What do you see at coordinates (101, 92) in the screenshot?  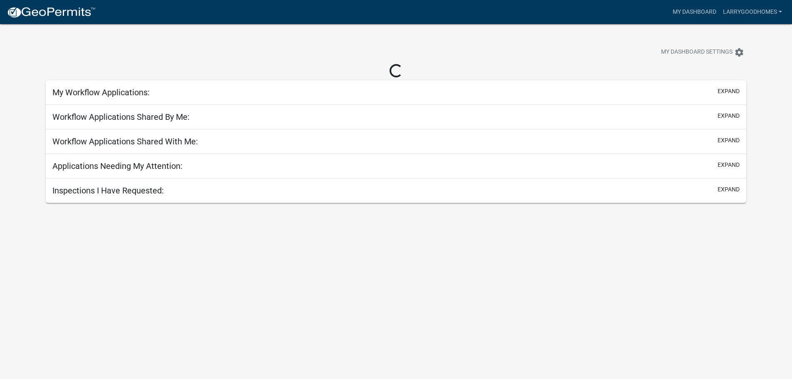 I see `h5: My Workflow Applications:` at bounding box center [101, 92].